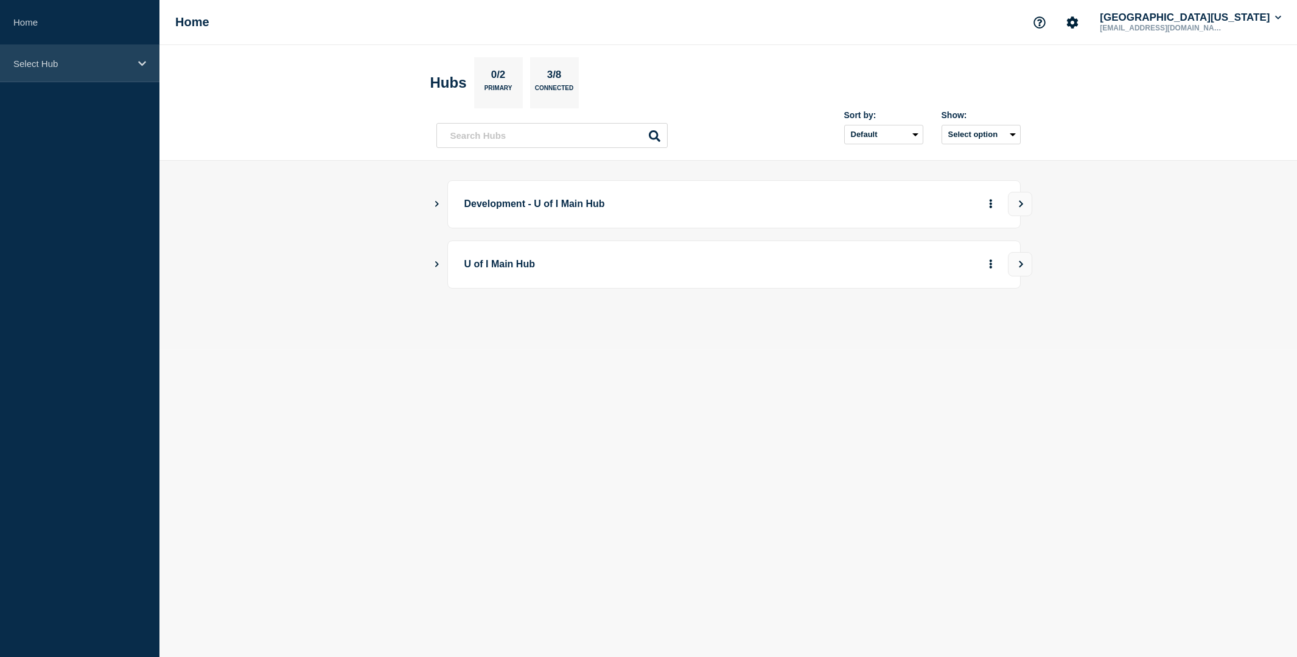 This screenshot has width=1297, height=657. I want to click on button: Select option, so click(981, 135).